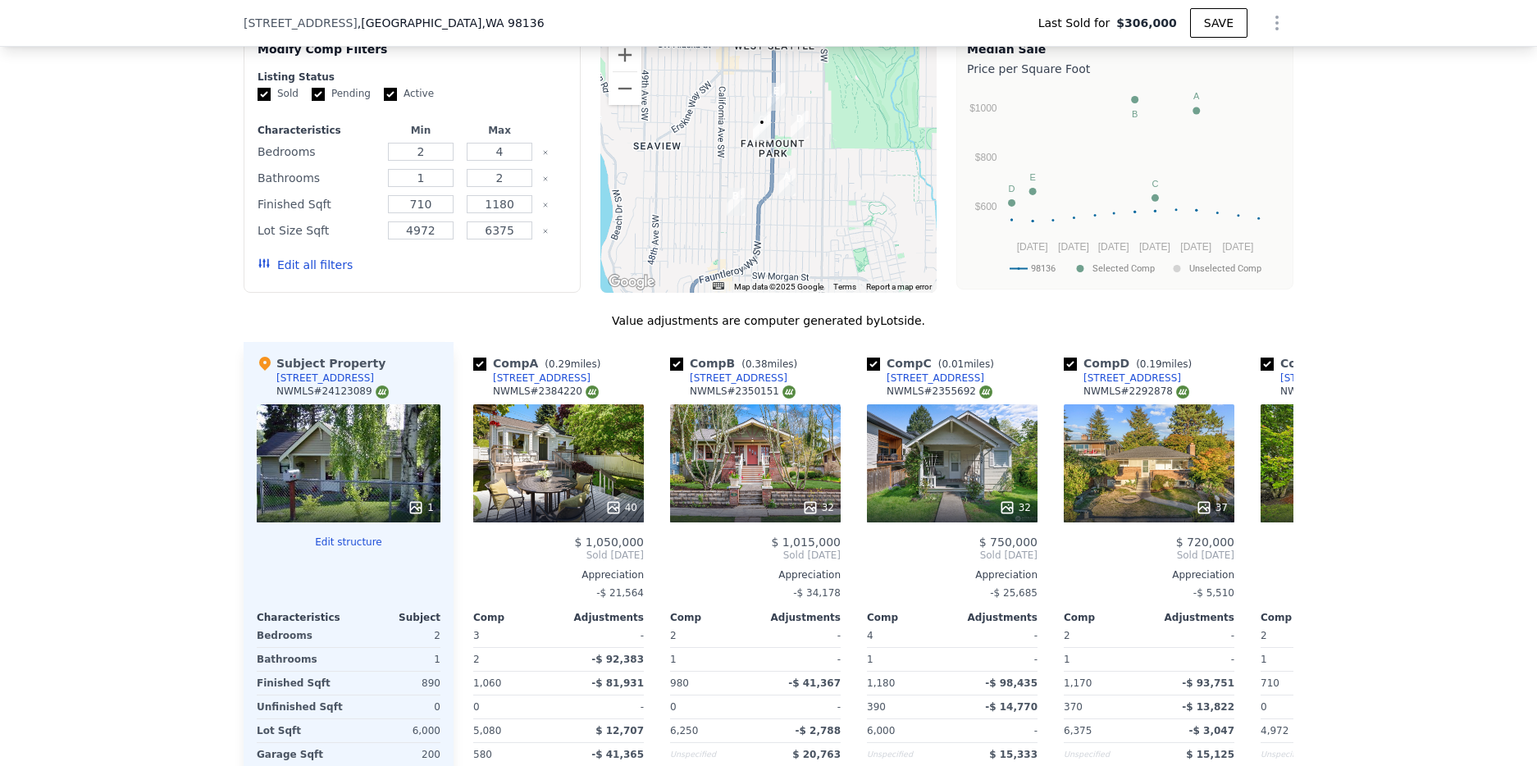 The image size is (1537, 766). I want to click on div: NWMLS # 2292878, so click(1136, 391).